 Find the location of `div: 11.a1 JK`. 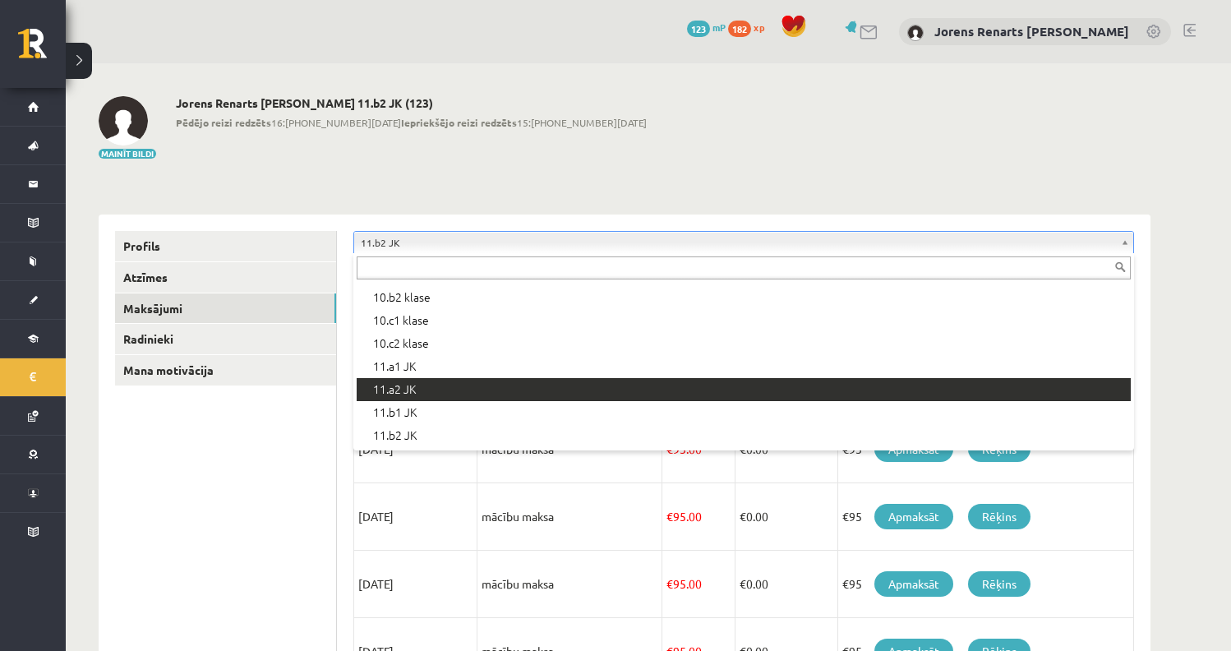

div: 11.a1 JK is located at coordinates (744, 367).